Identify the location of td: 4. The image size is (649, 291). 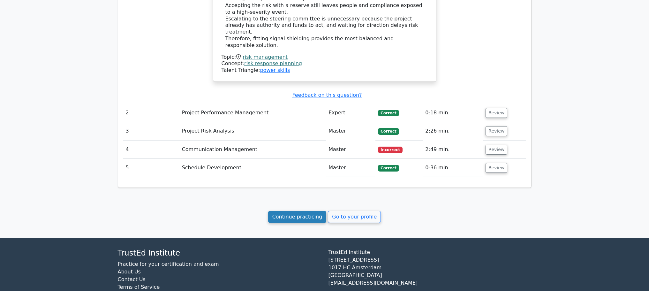
(151, 149).